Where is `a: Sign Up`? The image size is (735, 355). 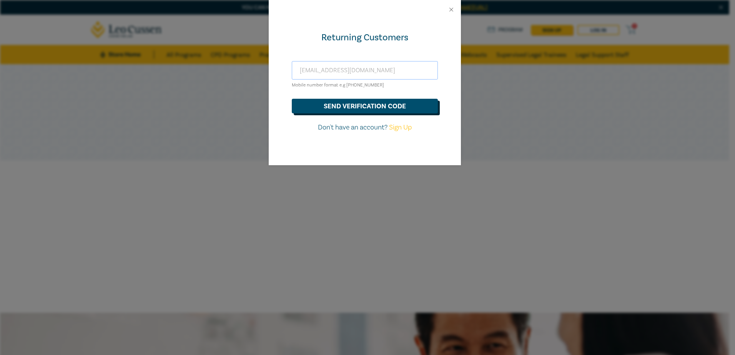
a: Sign Up is located at coordinates (400, 127).